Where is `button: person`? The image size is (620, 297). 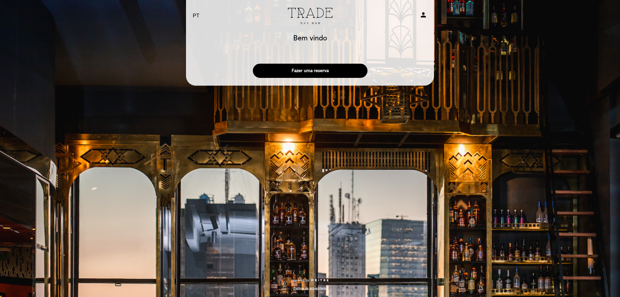
button: person is located at coordinates (424, 16).